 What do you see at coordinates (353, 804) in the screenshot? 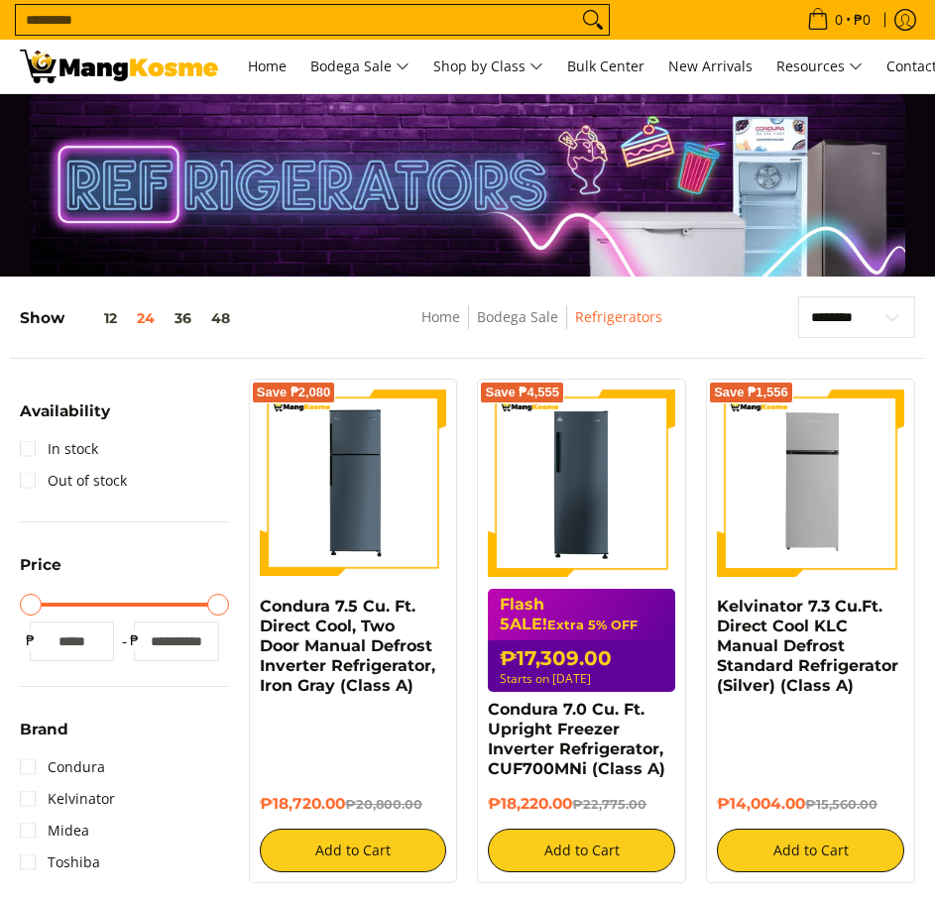
I see `h6: ₱18,720.00` at bounding box center [353, 804].